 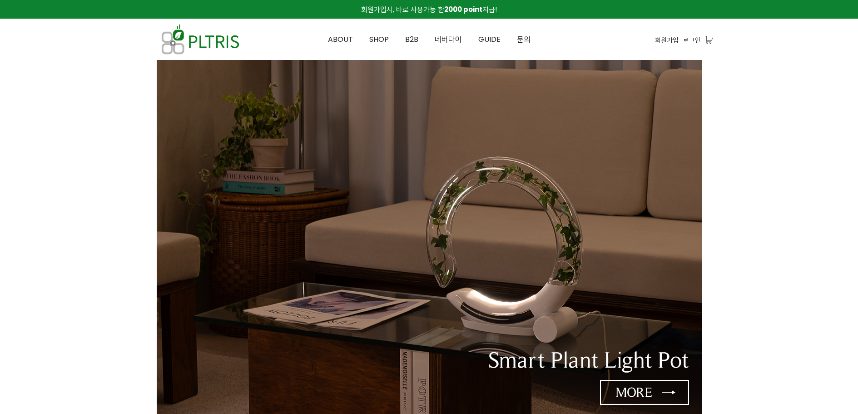 I want to click on a: 로그인, so click(x=692, y=40).